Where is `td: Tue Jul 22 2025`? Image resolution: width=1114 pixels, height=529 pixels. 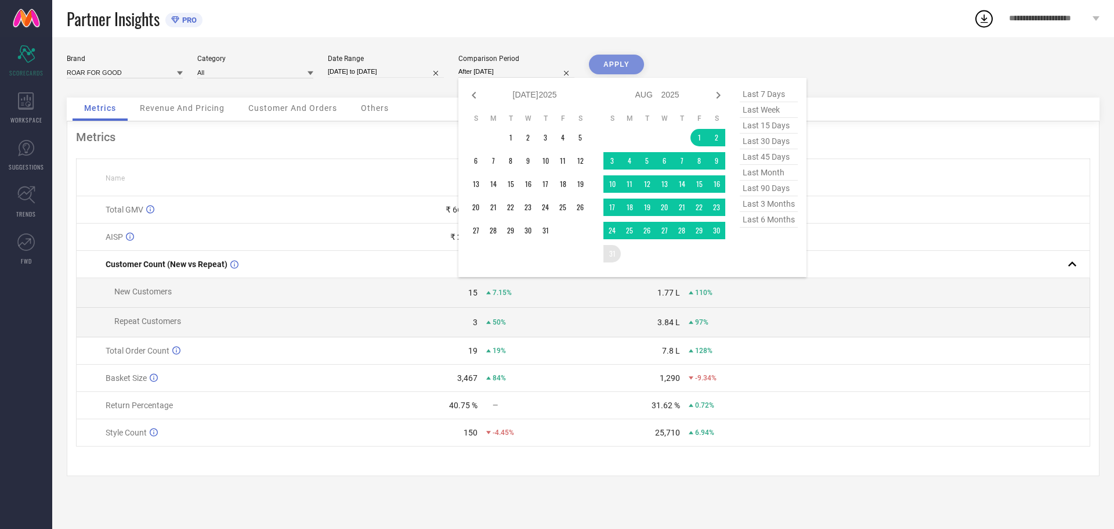 td: Tue Jul 22 2025 is located at coordinates (511, 207).